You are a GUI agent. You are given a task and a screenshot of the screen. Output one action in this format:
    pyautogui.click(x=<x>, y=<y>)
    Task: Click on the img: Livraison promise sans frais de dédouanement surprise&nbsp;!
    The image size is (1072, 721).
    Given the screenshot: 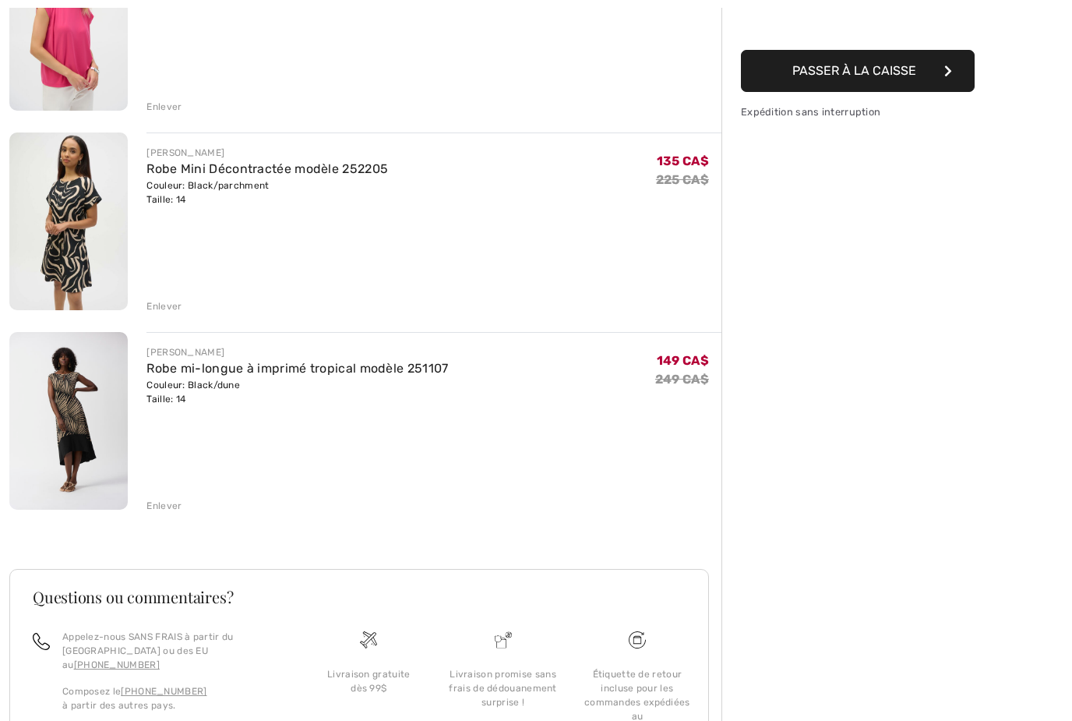 What is the action you would take?
    pyautogui.click(x=503, y=640)
    